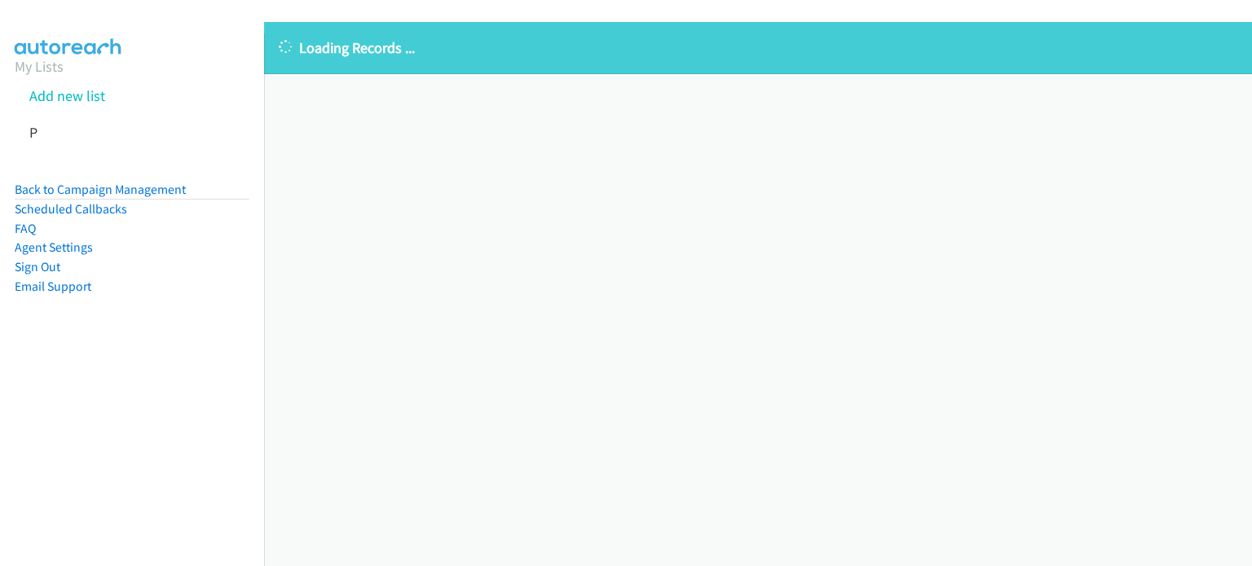  What do you see at coordinates (758, 47) in the screenshot?
I see `p: Loading Records ...` at bounding box center [758, 47].